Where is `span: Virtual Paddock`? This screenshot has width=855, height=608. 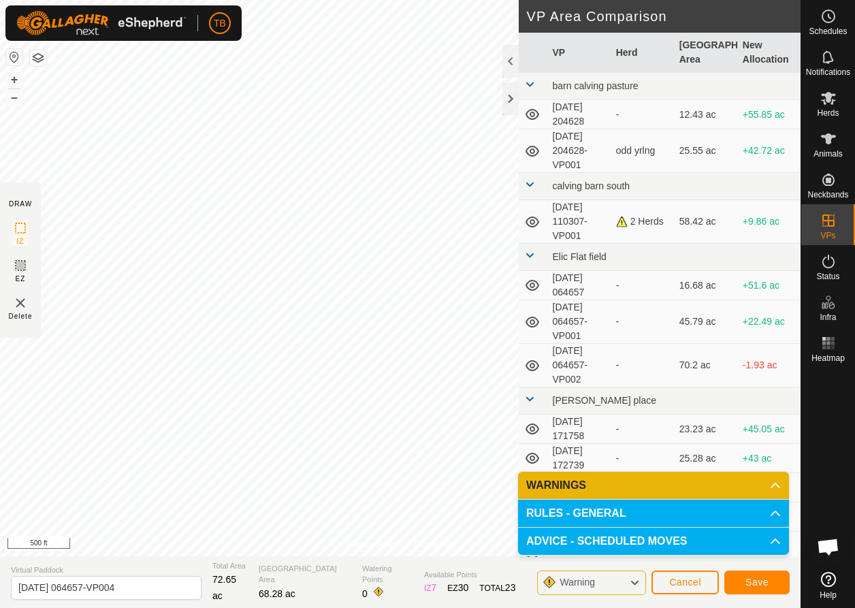
span: Virtual Paddock is located at coordinates (106, 570).